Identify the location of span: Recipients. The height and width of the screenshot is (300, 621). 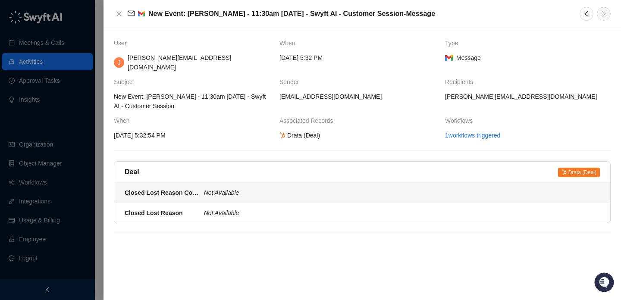
(461, 82).